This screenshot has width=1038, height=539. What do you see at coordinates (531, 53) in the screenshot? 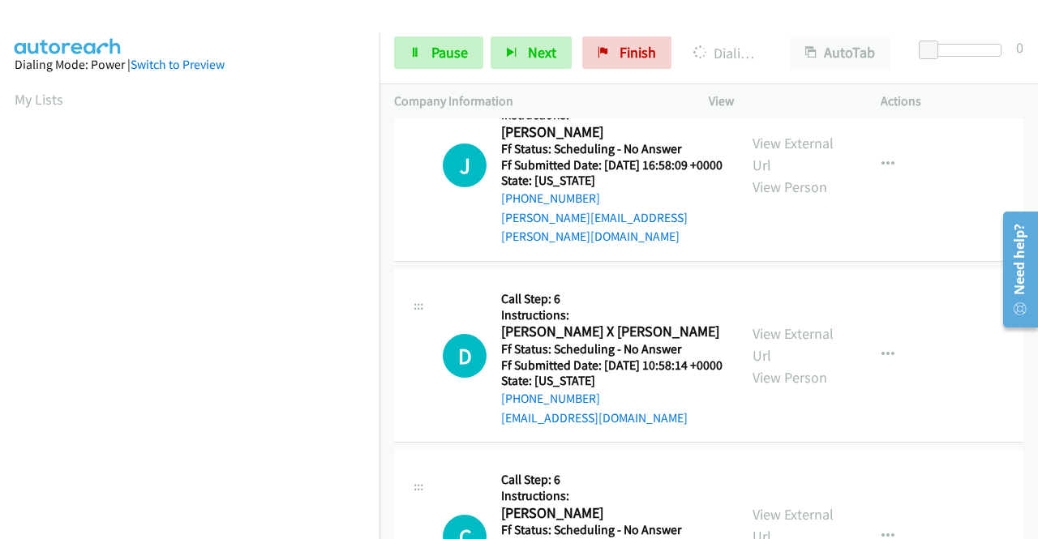
I see `button: Next` at bounding box center [531, 53].